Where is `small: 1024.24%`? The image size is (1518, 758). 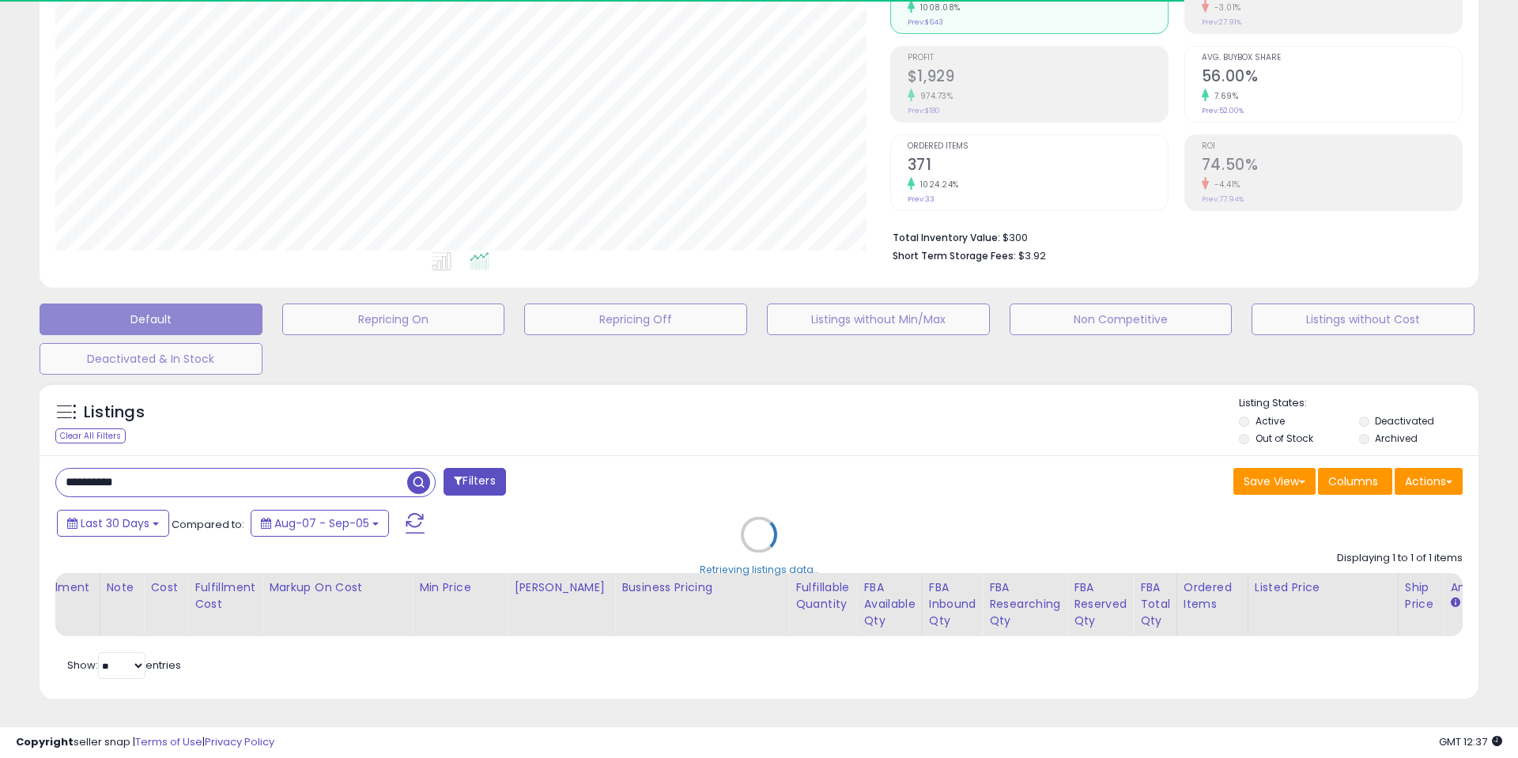 small: 1024.24% is located at coordinates (937, 184).